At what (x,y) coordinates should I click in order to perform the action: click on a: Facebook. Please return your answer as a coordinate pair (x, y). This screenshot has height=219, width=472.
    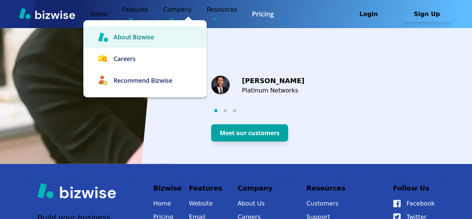
    Looking at the image, I should click on (414, 203).